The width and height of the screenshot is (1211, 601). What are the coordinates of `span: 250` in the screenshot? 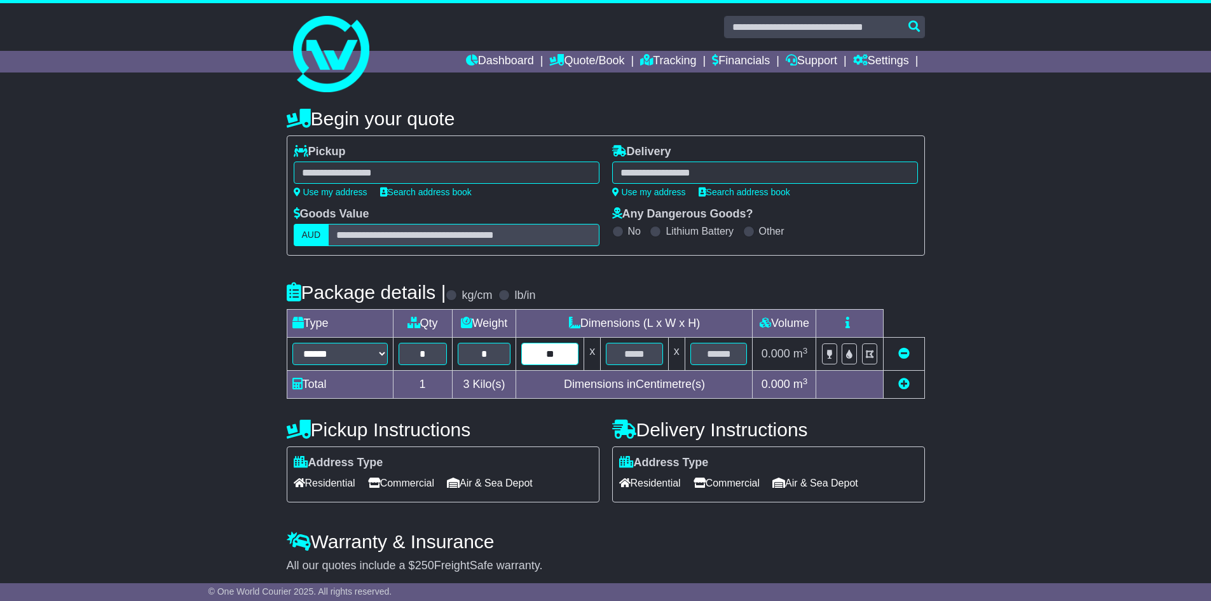 It's located at (425, 565).